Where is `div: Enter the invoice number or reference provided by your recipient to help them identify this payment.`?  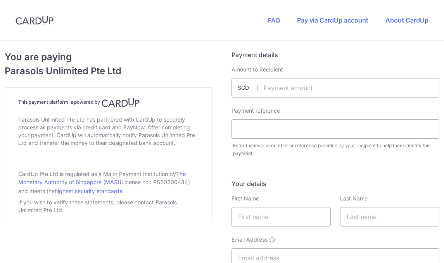
div: Enter the invoice number or reference provided by your recipient to help them identify this payment. is located at coordinates (336, 149).